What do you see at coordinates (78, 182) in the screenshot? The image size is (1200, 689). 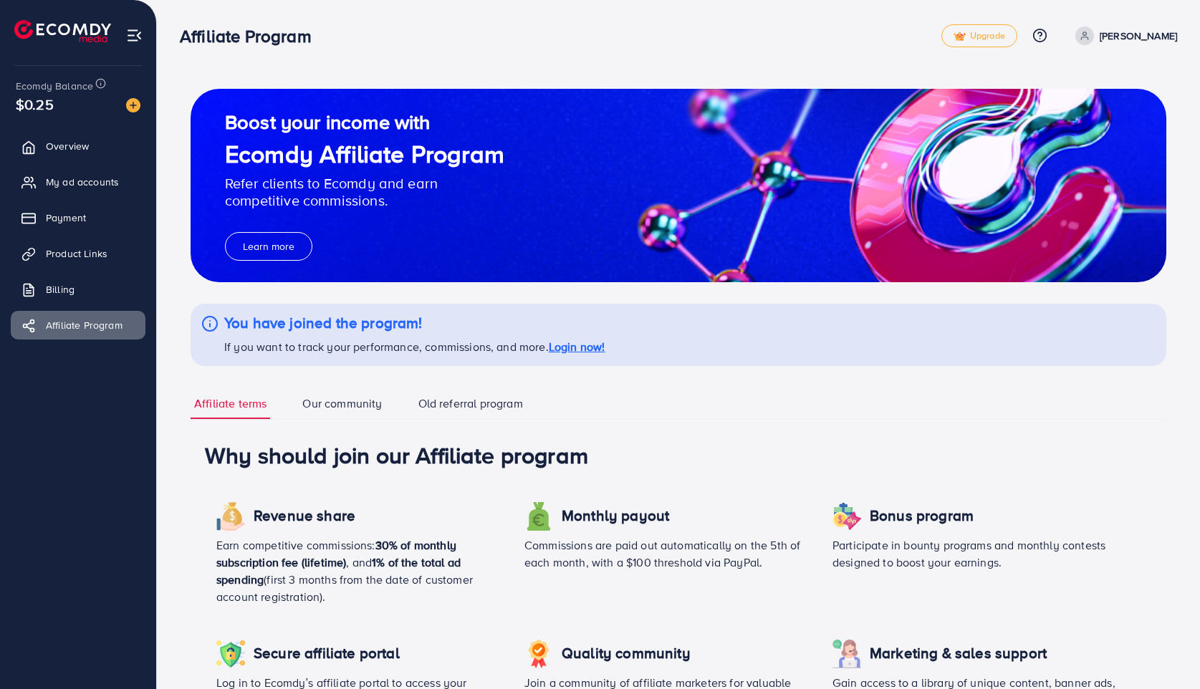 I see `a: My ad accounts` at bounding box center [78, 182].